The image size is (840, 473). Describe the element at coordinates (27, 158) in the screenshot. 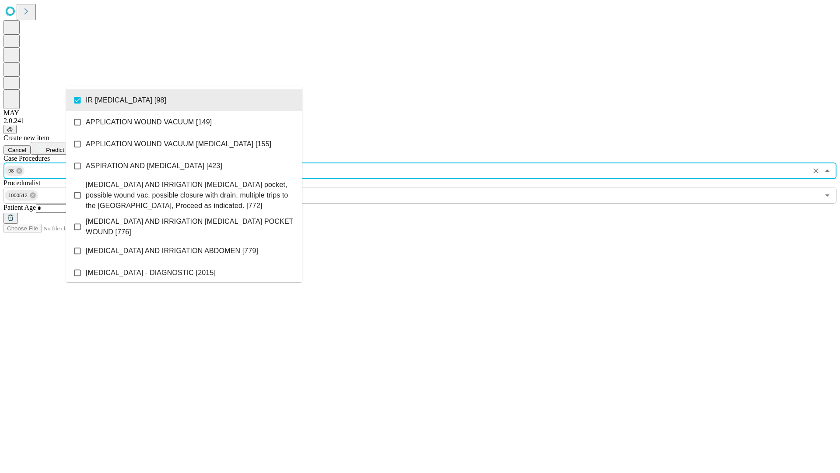

I see `span: Scheduled Procedure` at that location.